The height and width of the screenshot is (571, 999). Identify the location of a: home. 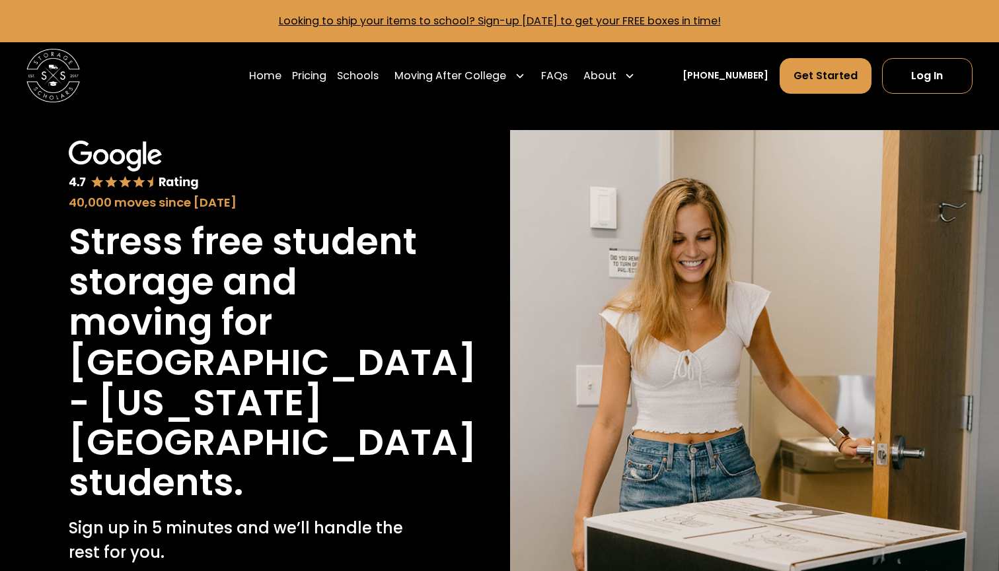
(53, 75).